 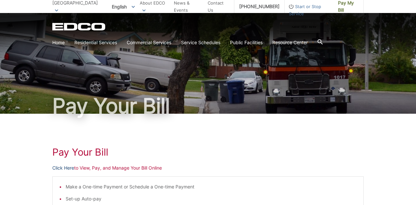 I want to click on a: Home, so click(x=58, y=43).